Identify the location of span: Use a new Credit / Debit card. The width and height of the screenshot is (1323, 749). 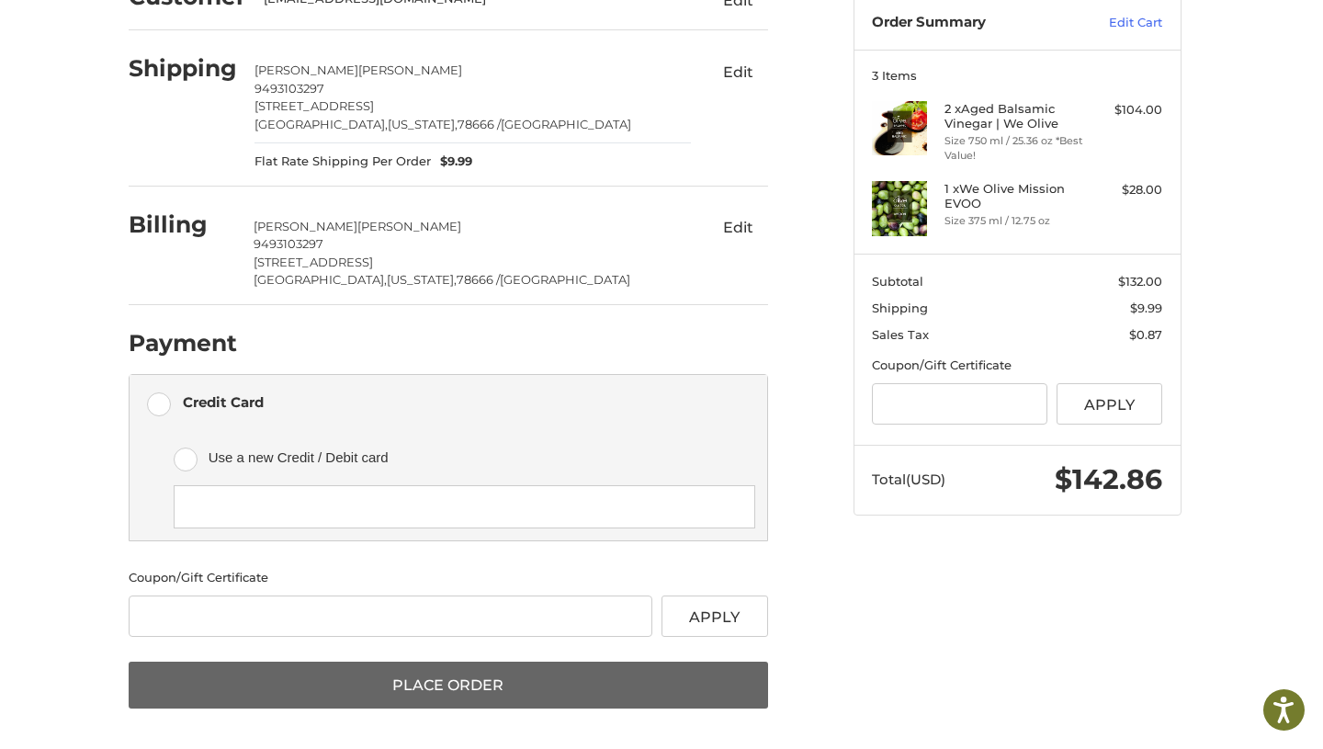
(469, 457).